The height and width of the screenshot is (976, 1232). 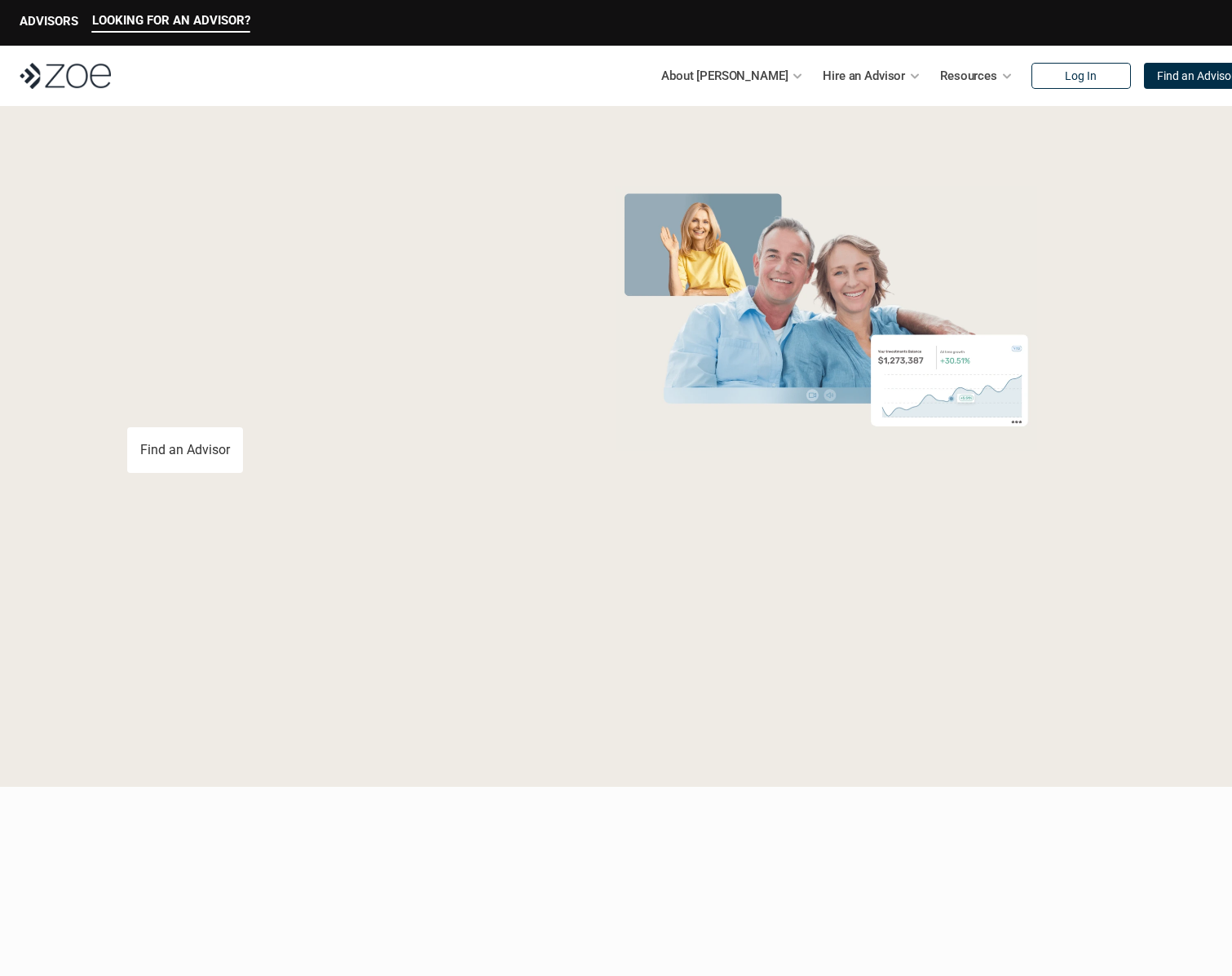 What do you see at coordinates (171, 20) in the screenshot?
I see `p: LOOKING FOR AN ADVISOR?` at bounding box center [171, 20].